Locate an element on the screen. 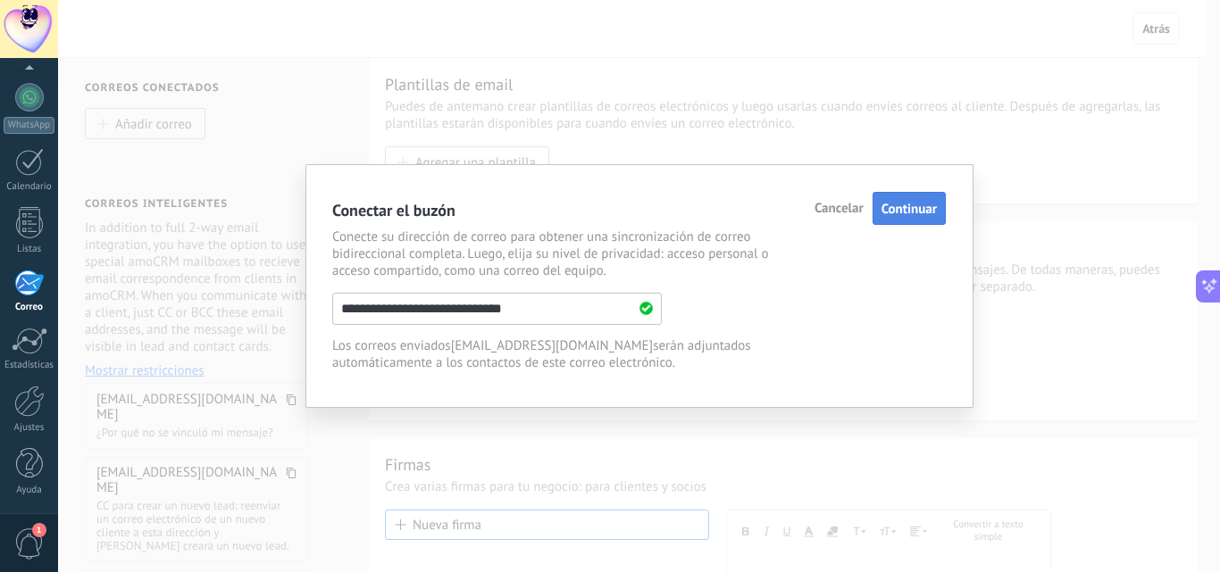 This screenshot has height=572, width=1220. button: Cancelar is located at coordinates (839, 208).